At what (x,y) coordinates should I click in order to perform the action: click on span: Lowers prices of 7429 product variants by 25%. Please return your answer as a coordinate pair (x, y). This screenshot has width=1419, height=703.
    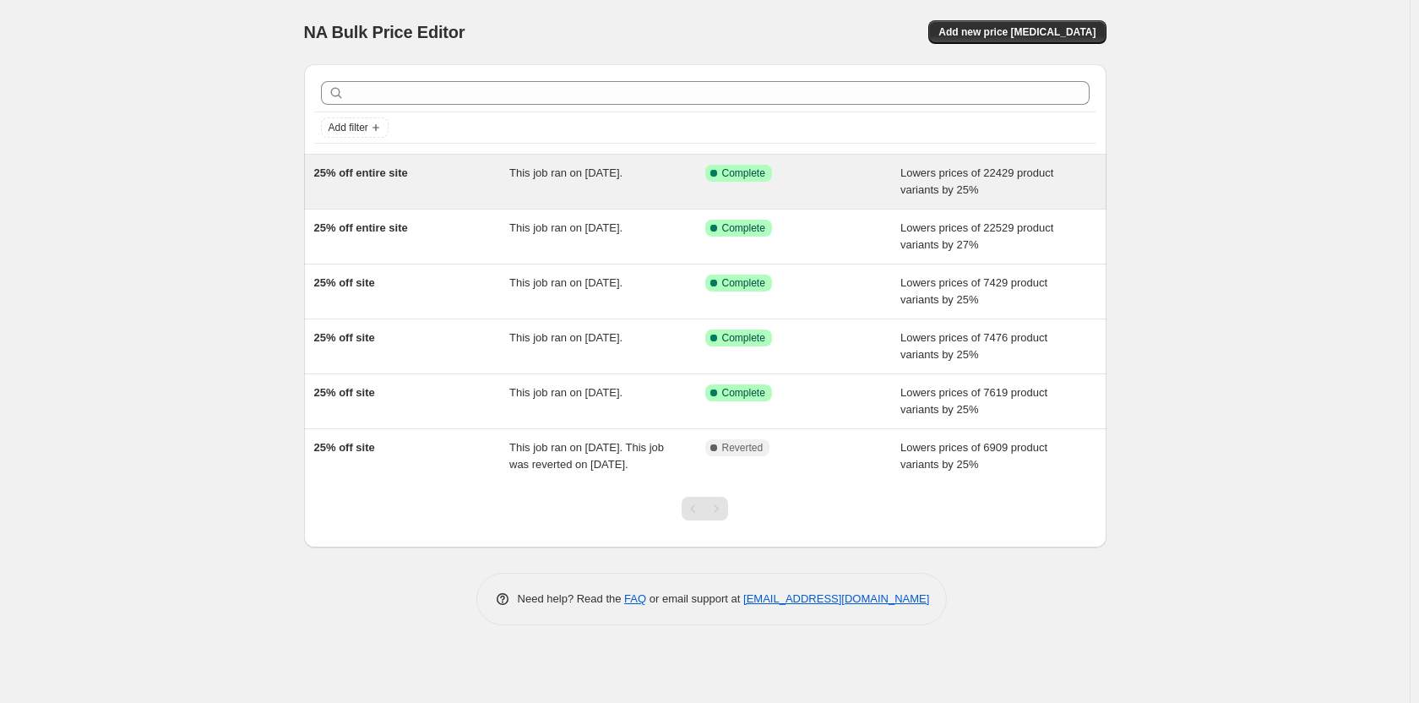
    Looking at the image, I should click on (974, 291).